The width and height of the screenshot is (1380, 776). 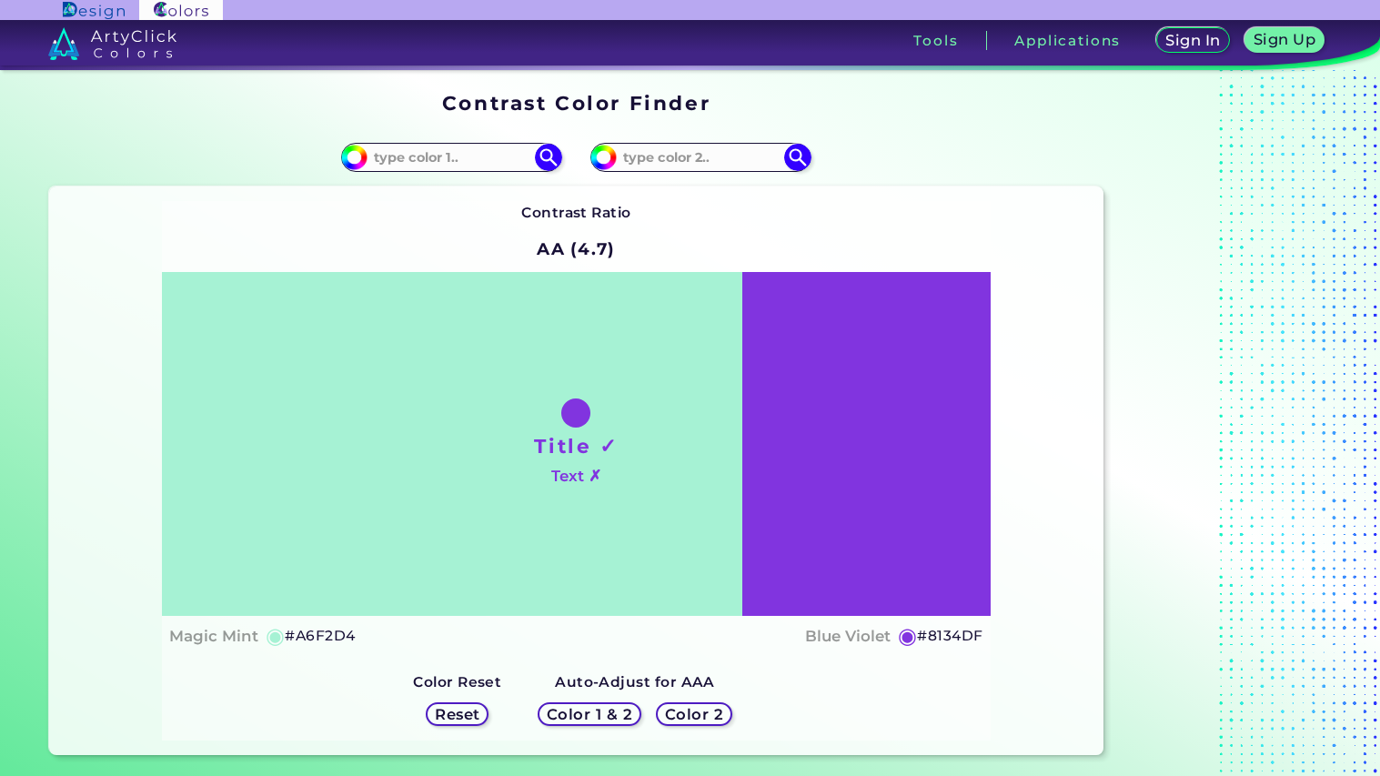 What do you see at coordinates (1193, 41) in the screenshot?
I see `h5: Sign In` at bounding box center [1193, 41].